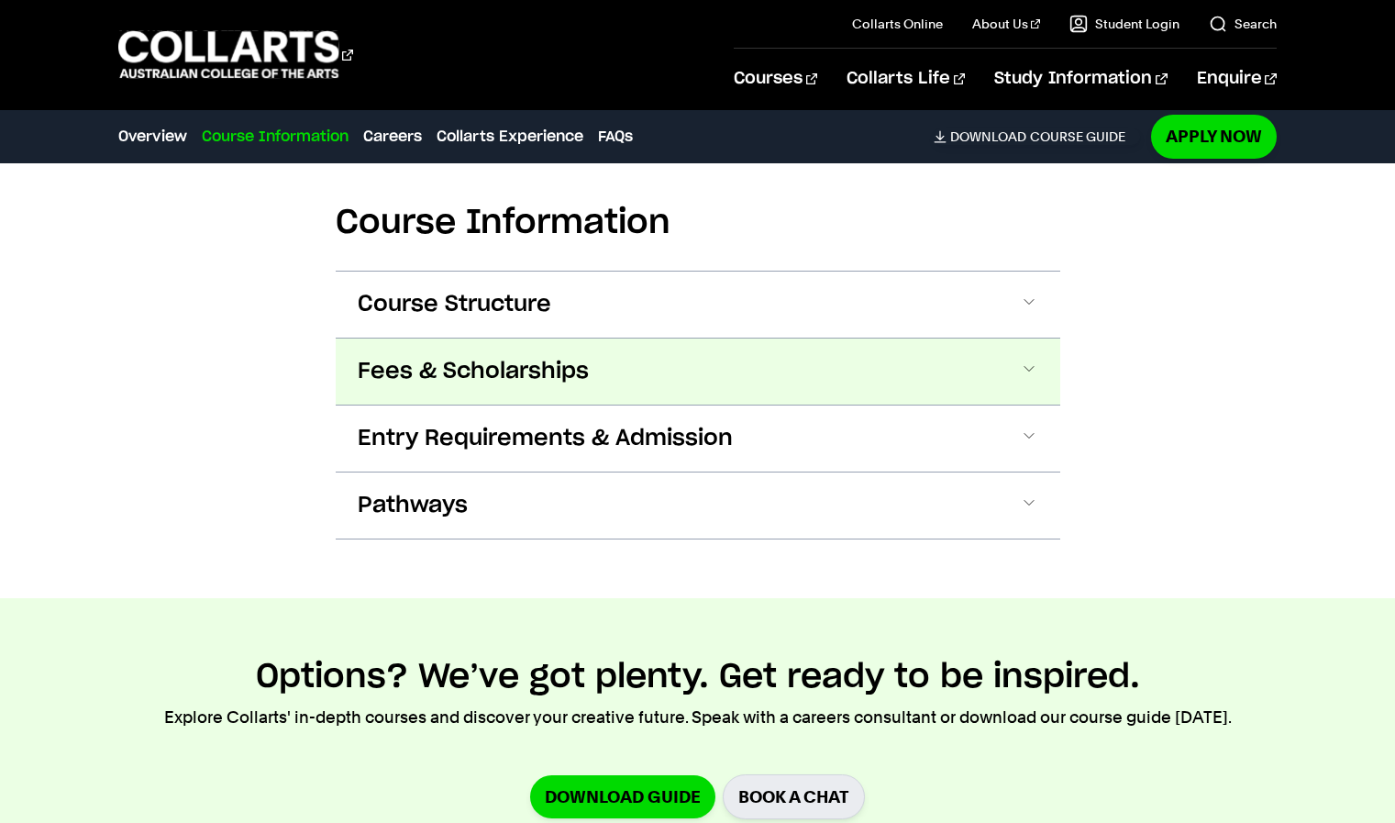 The width and height of the screenshot is (1395, 823). Describe the element at coordinates (1236, 79) in the screenshot. I see `a: Enquire` at that location.